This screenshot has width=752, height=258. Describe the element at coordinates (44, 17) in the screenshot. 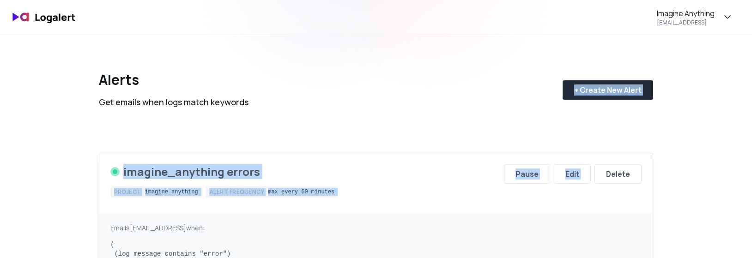

I see `img: logo` at that location.